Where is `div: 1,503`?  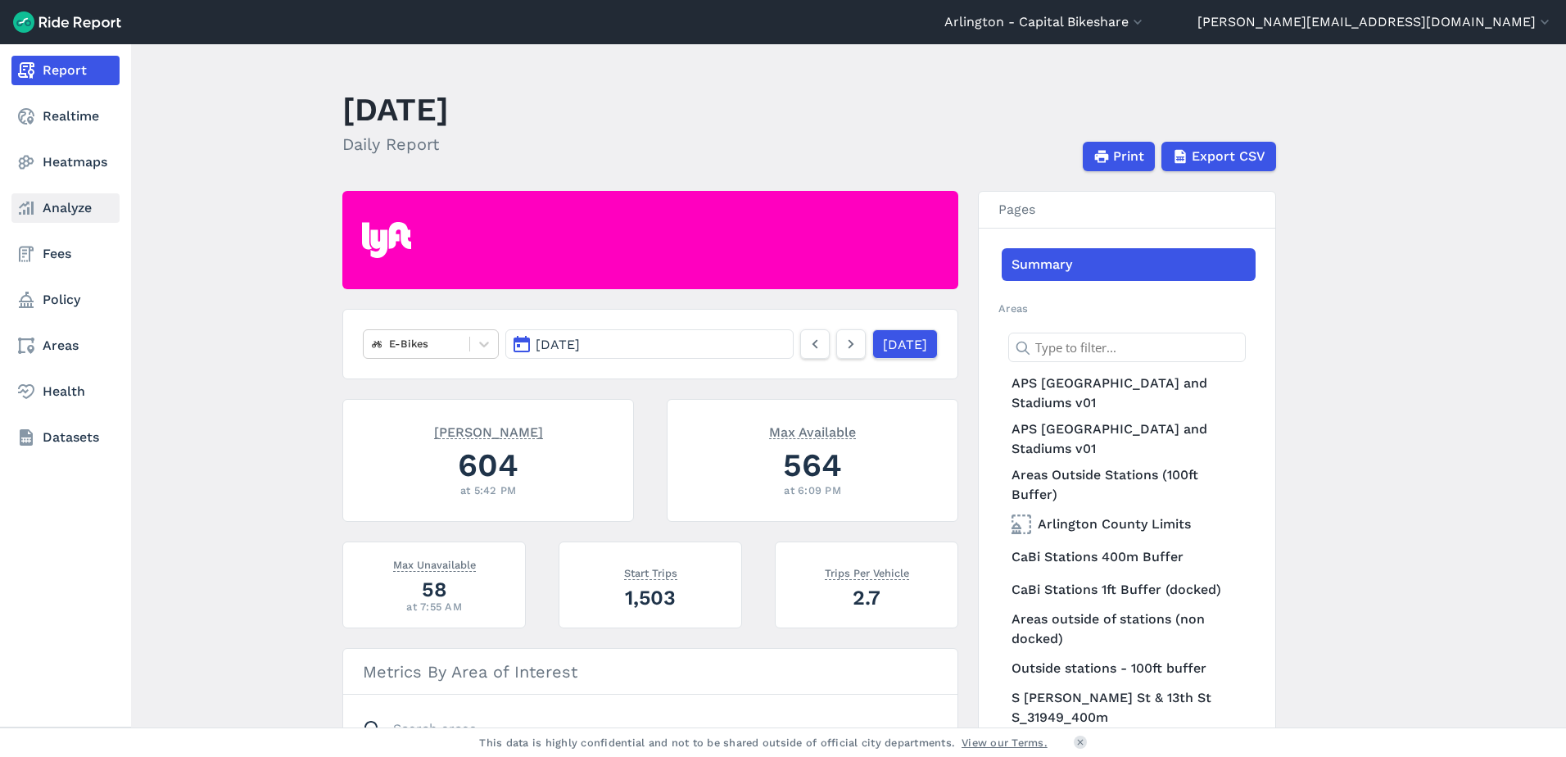 div: 1,503 is located at coordinates (650, 597).